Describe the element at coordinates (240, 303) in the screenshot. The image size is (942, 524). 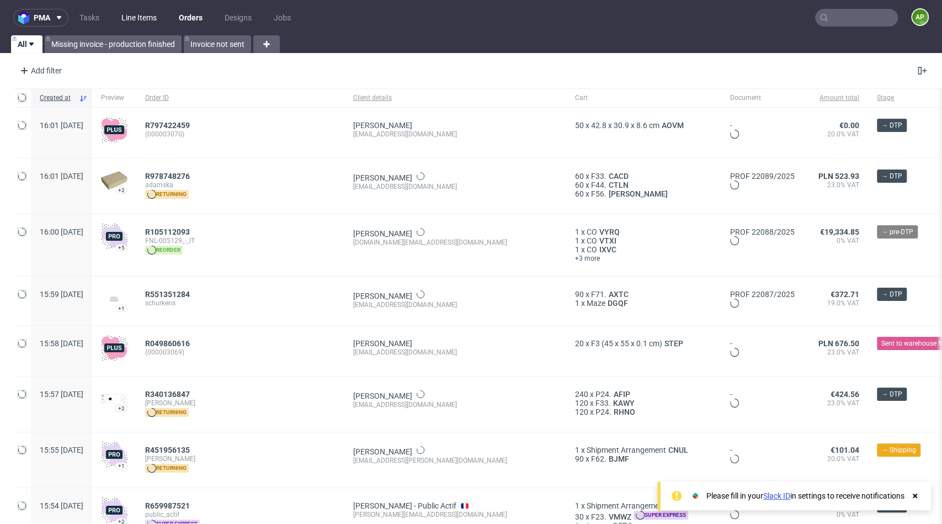
I see `span: schurkens` at that location.